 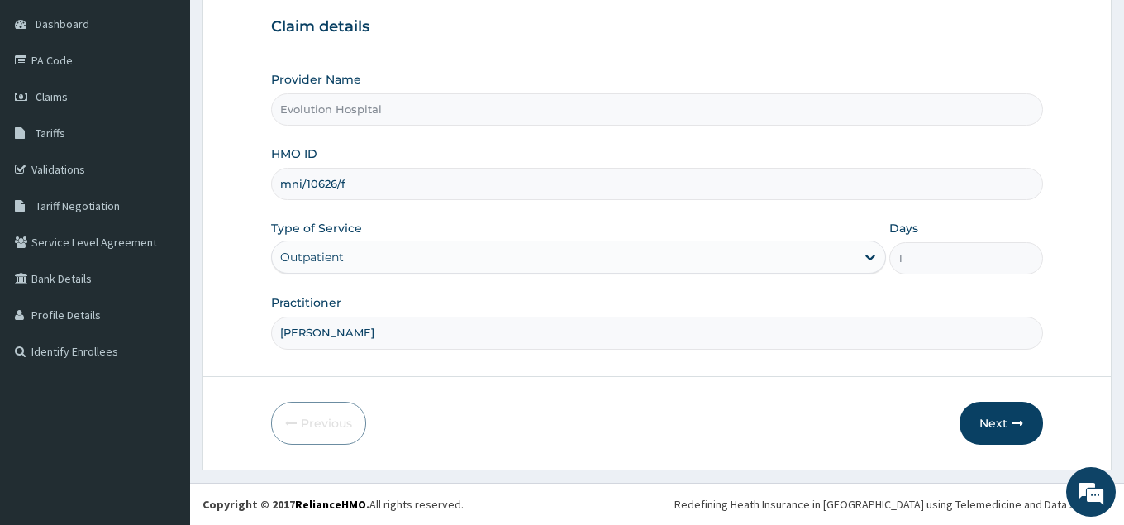 I want to click on div: Minimize live chat window, so click(x=291, y=28).